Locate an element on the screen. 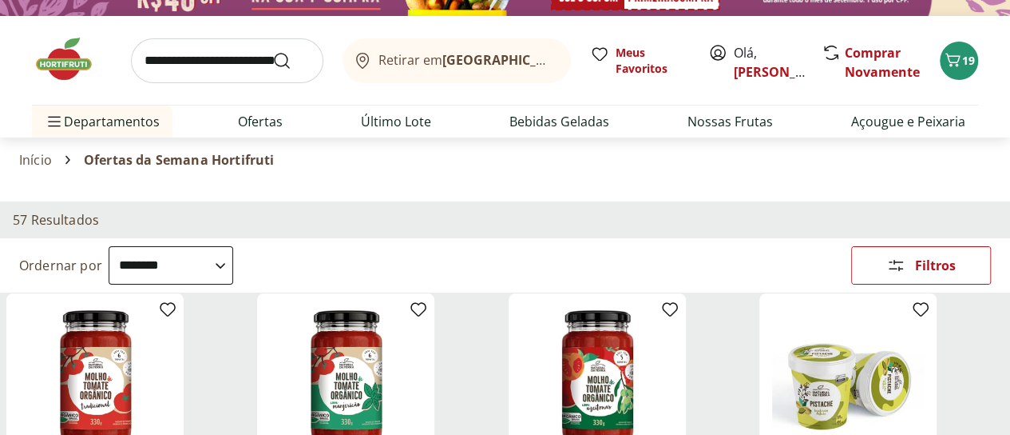 The height and width of the screenshot is (435, 1010). svg: Abrir Filtros is located at coordinates (896, 265).